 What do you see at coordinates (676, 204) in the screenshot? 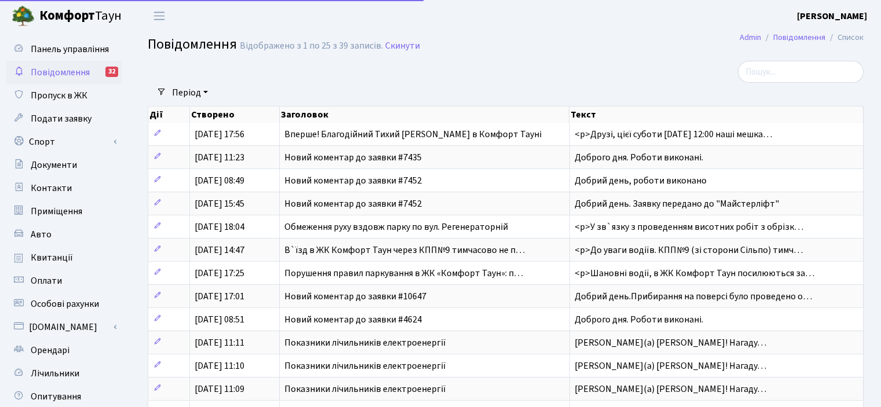
I see `span: Добрий день. Заявку передано до "Майстерліфт"` at bounding box center [676, 204].